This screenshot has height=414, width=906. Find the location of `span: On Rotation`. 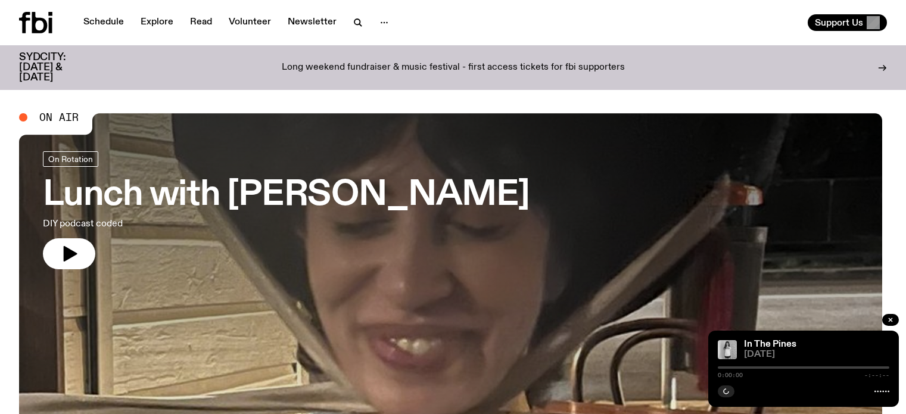

span: On Rotation is located at coordinates (70, 158).